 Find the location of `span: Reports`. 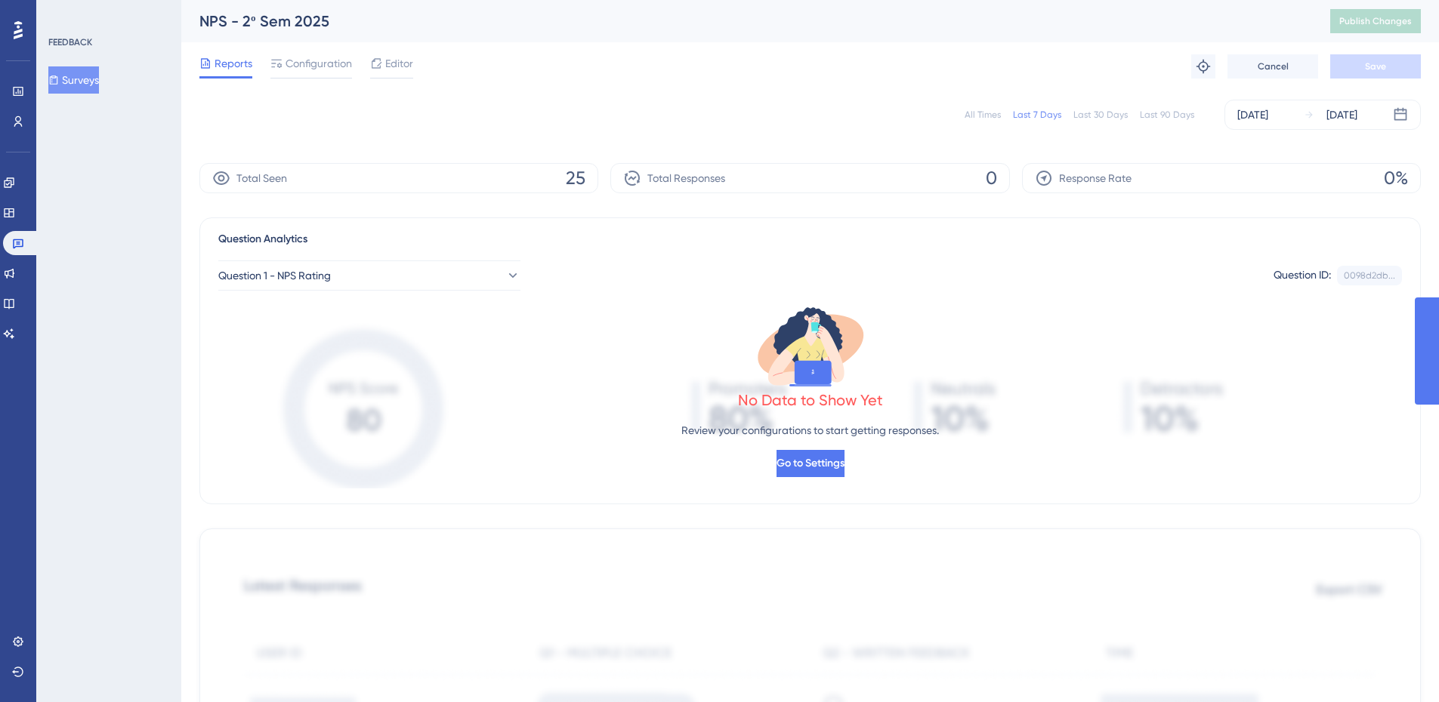

span: Reports is located at coordinates (233, 63).